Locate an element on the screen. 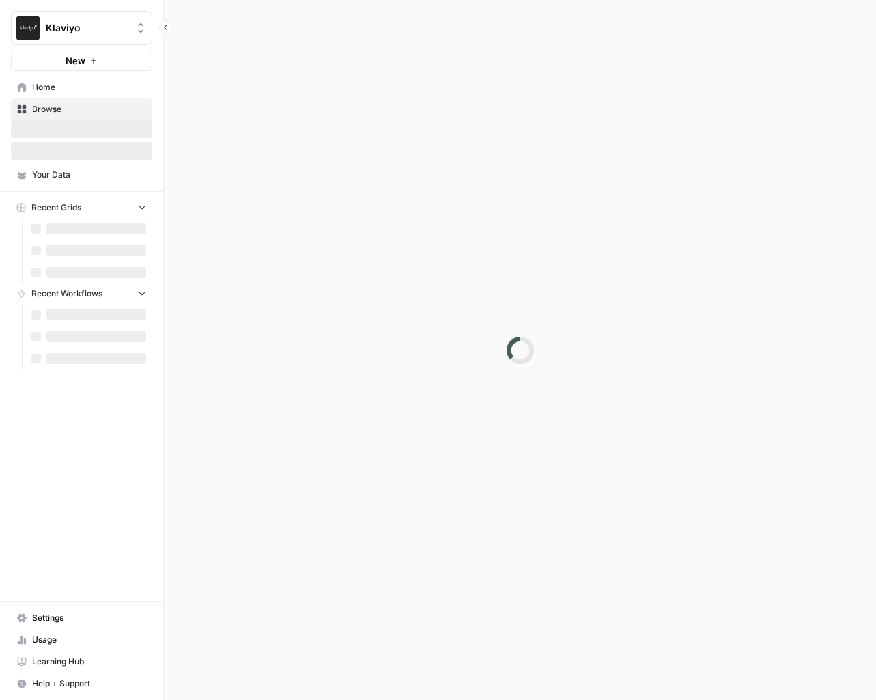 This screenshot has width=876, height=700. button: Recent Workflows is located at coordinates (81, 294).